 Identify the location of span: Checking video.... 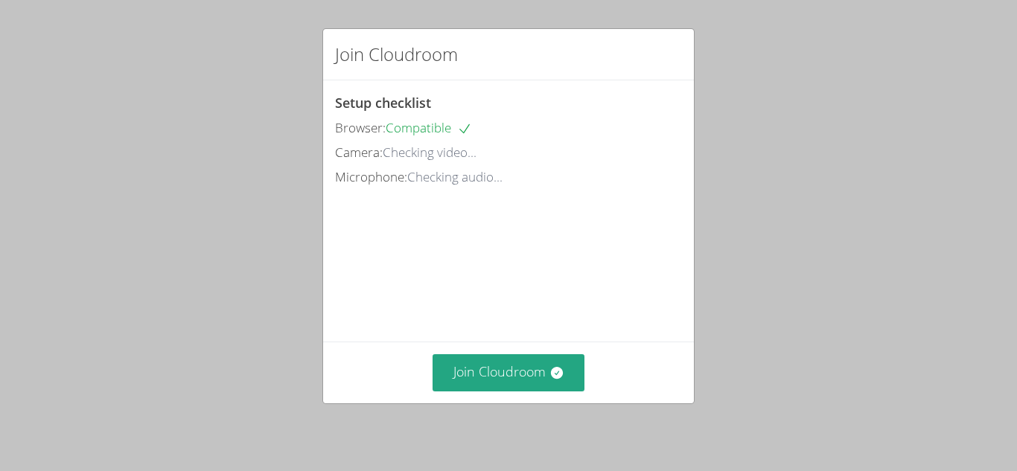
(430, 152).